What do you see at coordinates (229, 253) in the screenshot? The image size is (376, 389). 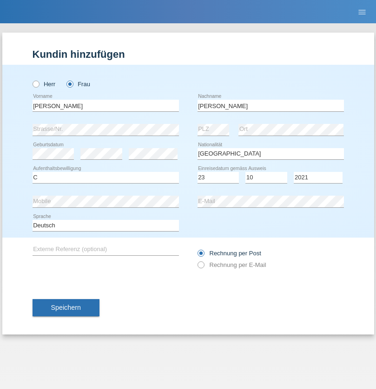 I see `label: Rechnung per Post` at bounding box center [229, 253].